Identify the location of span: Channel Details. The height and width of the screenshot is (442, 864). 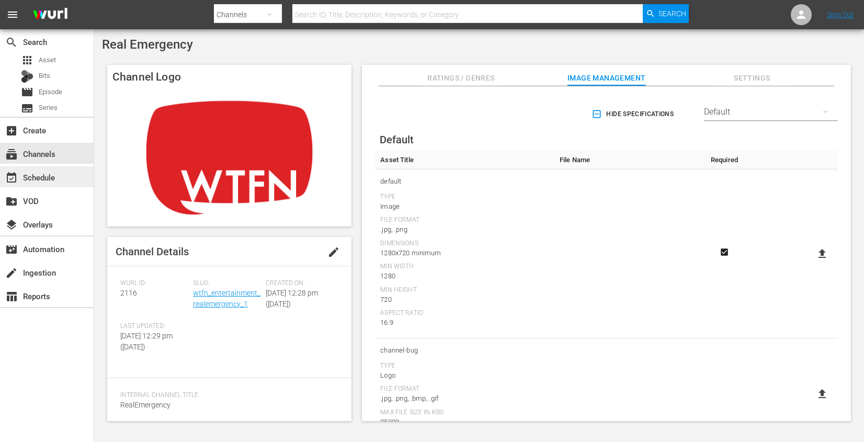
(152, 252).